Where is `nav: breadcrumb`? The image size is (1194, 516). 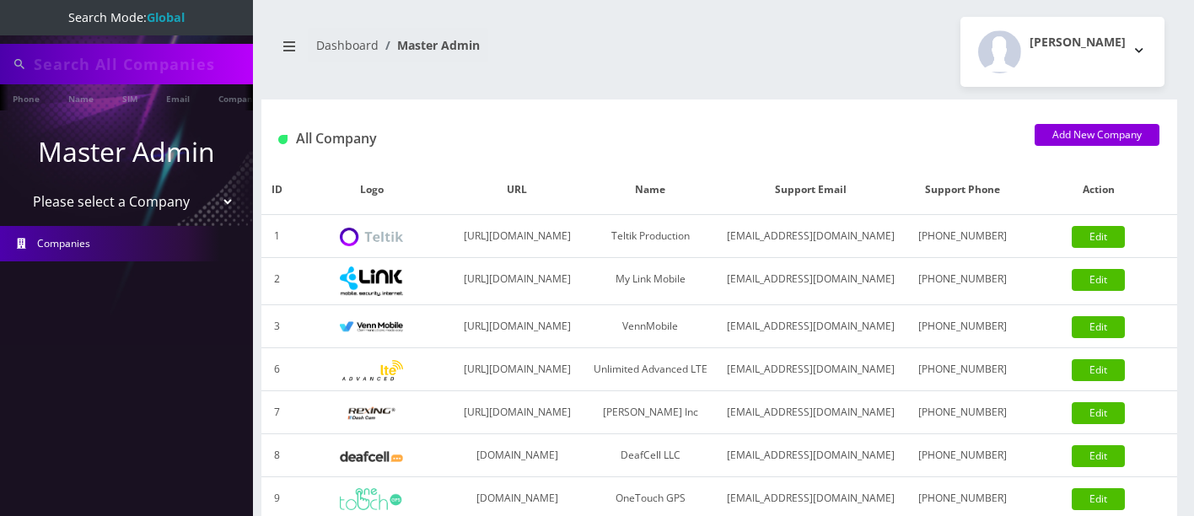 nav: breadcrumb is located at coordinates (490, 51).